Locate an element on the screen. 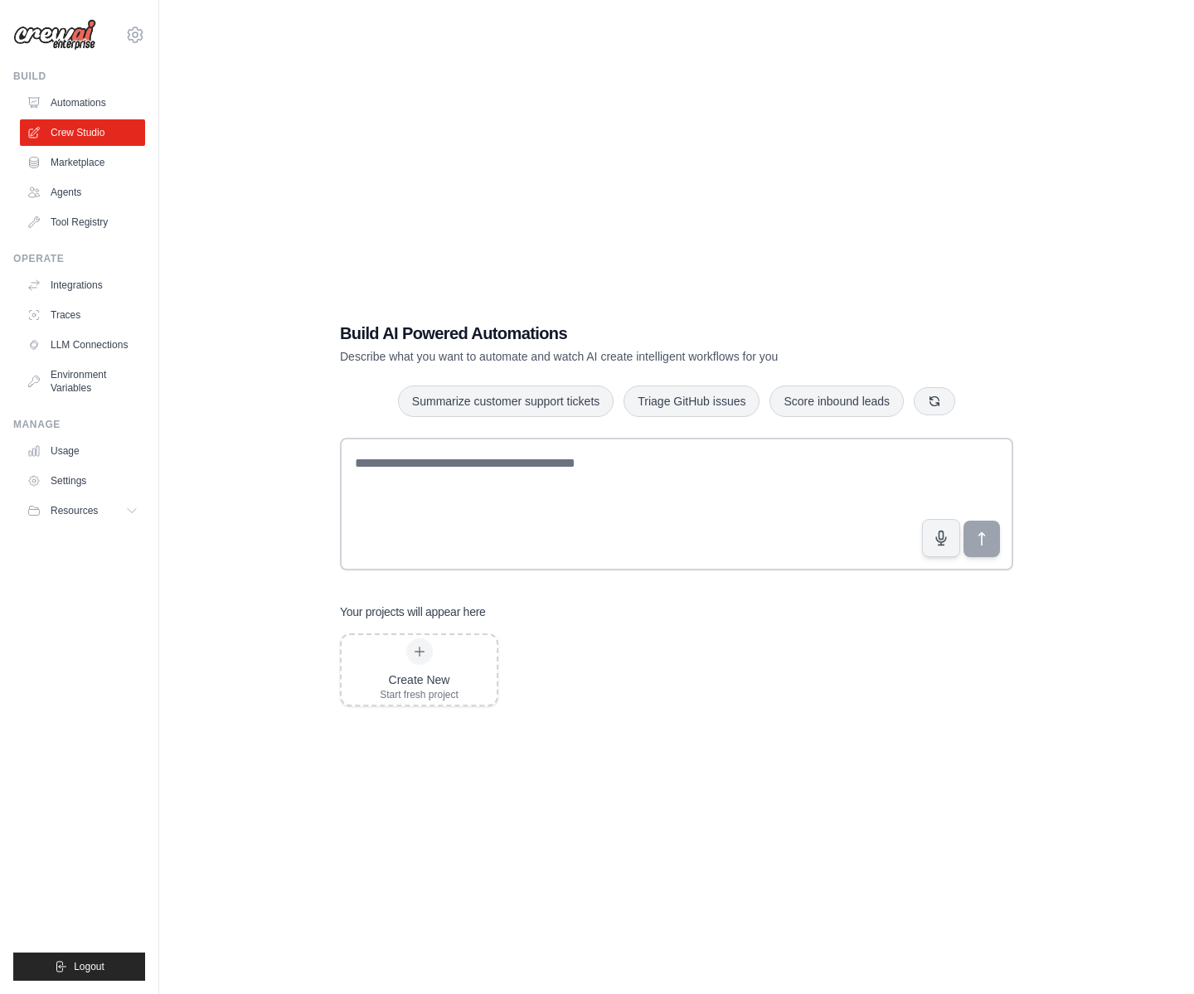  button: Summarize customer support tickets is located at coordinates (506, 401).